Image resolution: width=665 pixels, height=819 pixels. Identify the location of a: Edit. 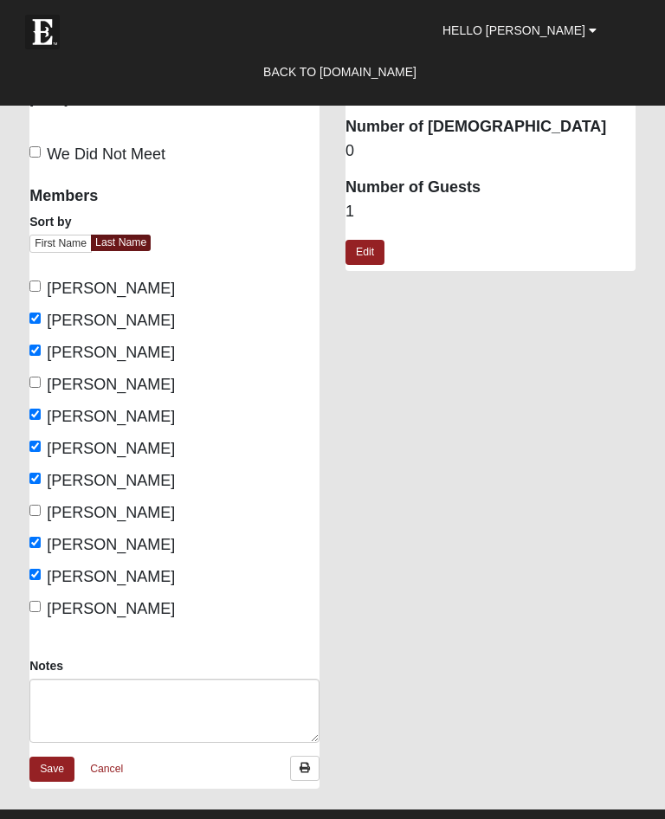
(364, 252).